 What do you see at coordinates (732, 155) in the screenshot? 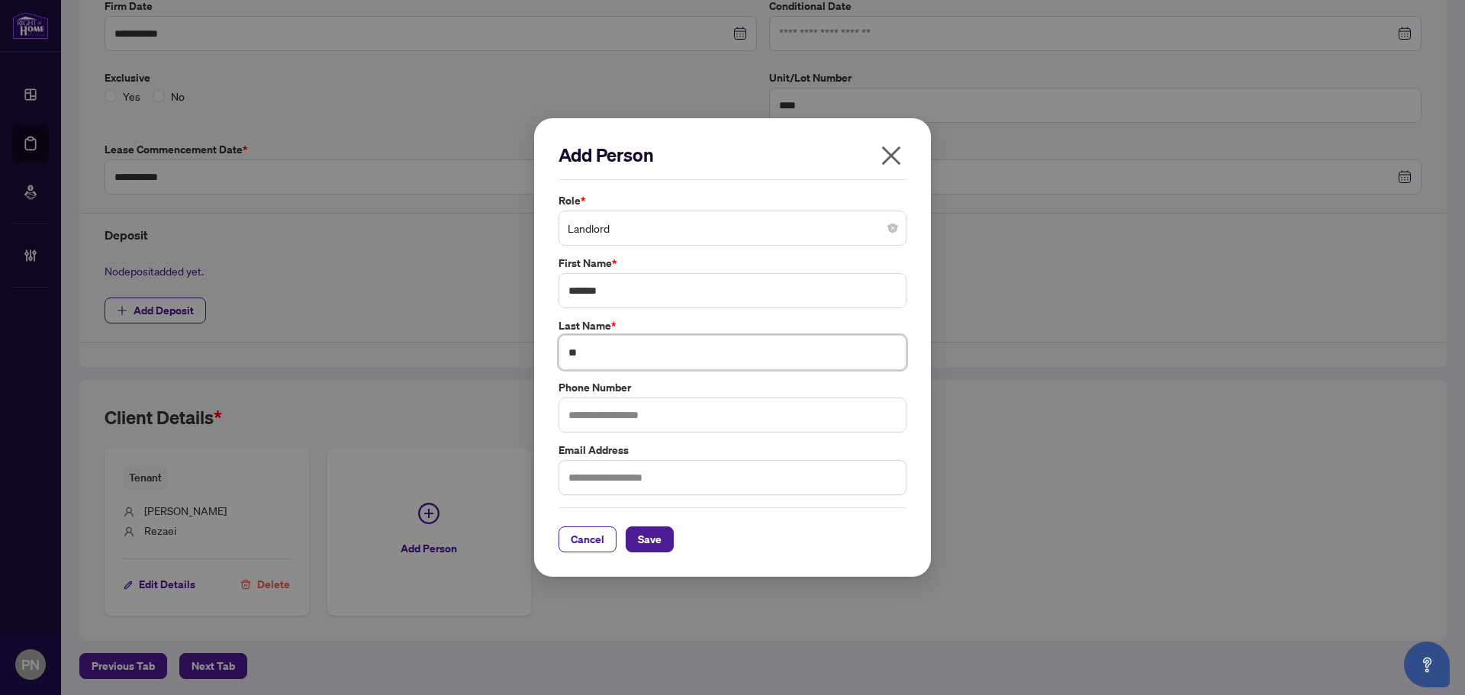
I see `h2: Add Person` at bounding box center [732, 155].